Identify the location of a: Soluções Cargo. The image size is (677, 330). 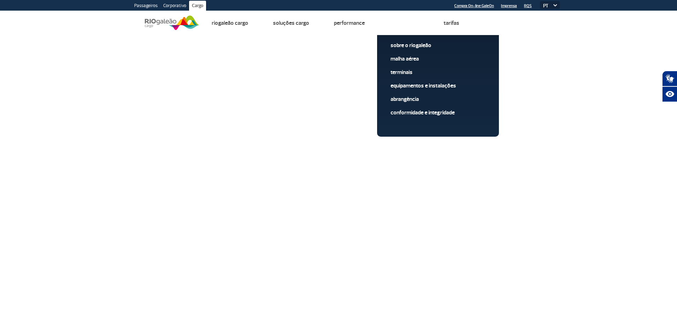
(291, 23).